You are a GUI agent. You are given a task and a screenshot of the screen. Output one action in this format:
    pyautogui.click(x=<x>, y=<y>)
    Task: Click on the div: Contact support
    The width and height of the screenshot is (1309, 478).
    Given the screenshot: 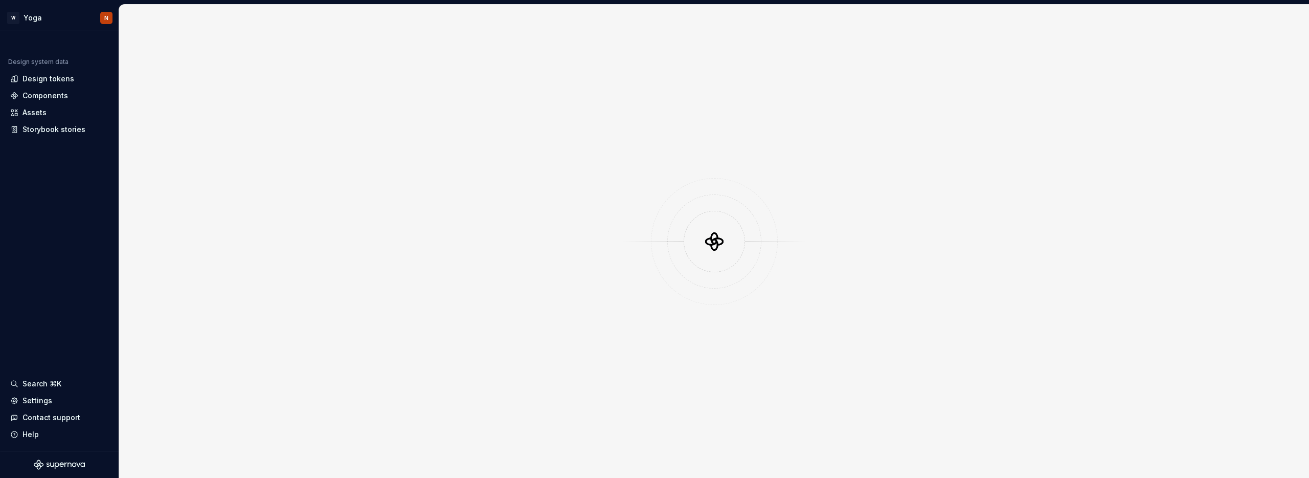 What is the action you would take?
    pyautogui.click(x=51, y=417)
    